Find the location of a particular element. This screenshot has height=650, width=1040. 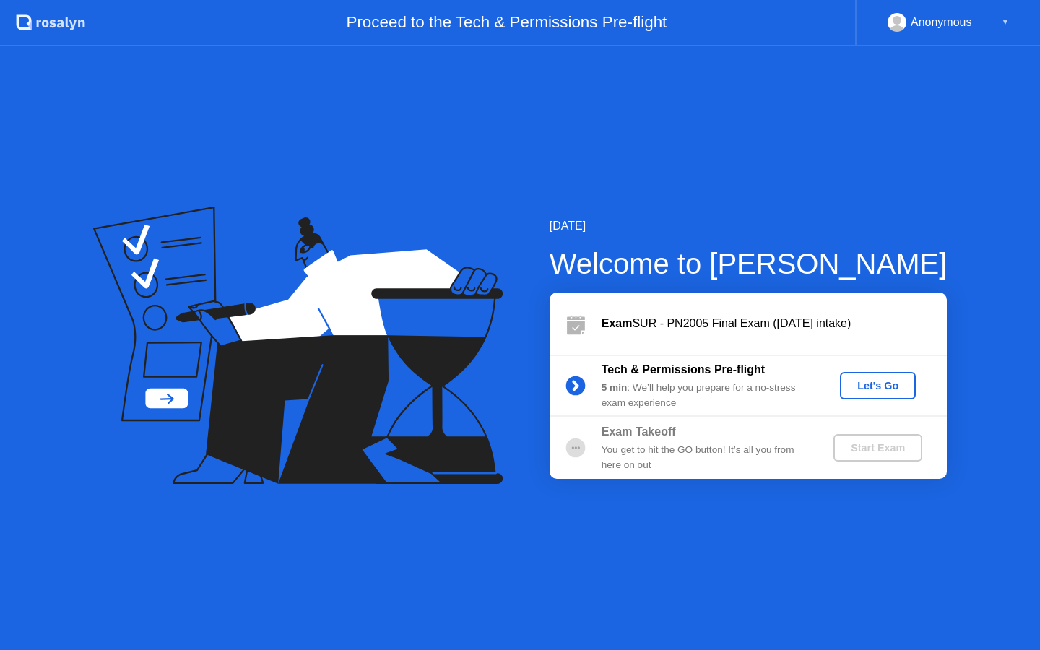

div: : We’ll help you prepare for a no-stress exam experience is located at coordinates (706, 395).